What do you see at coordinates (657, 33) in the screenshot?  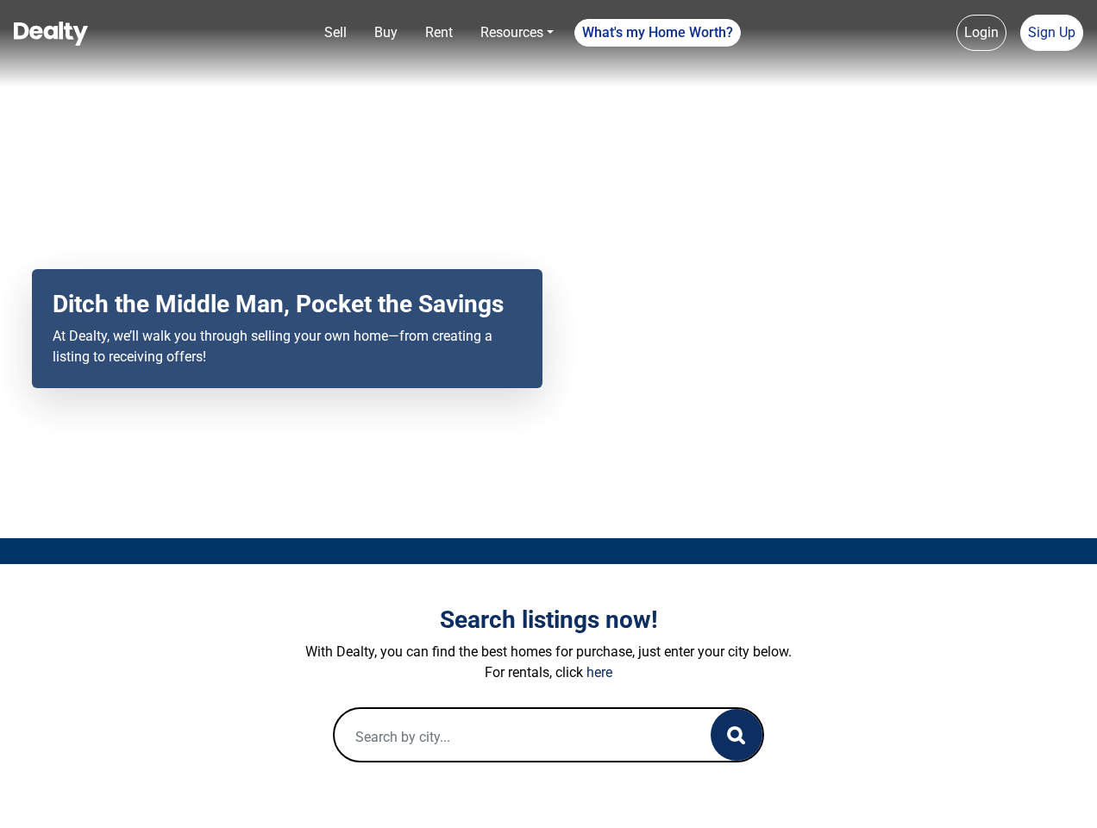 I see `a: What's my Home Worth?` at bounding box center [657, 33].